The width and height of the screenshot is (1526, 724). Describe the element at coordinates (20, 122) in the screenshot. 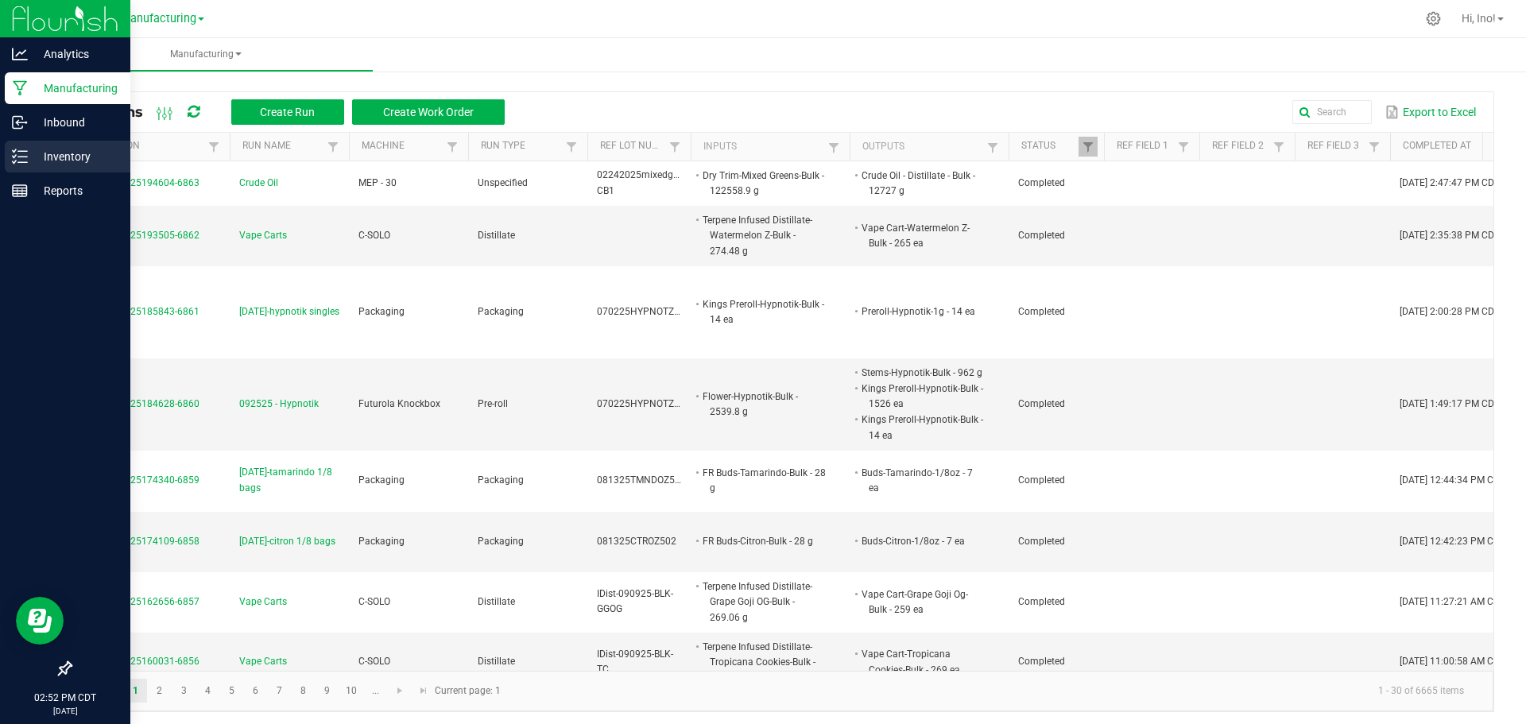

I see `inline-svg: Inbound` at that location.